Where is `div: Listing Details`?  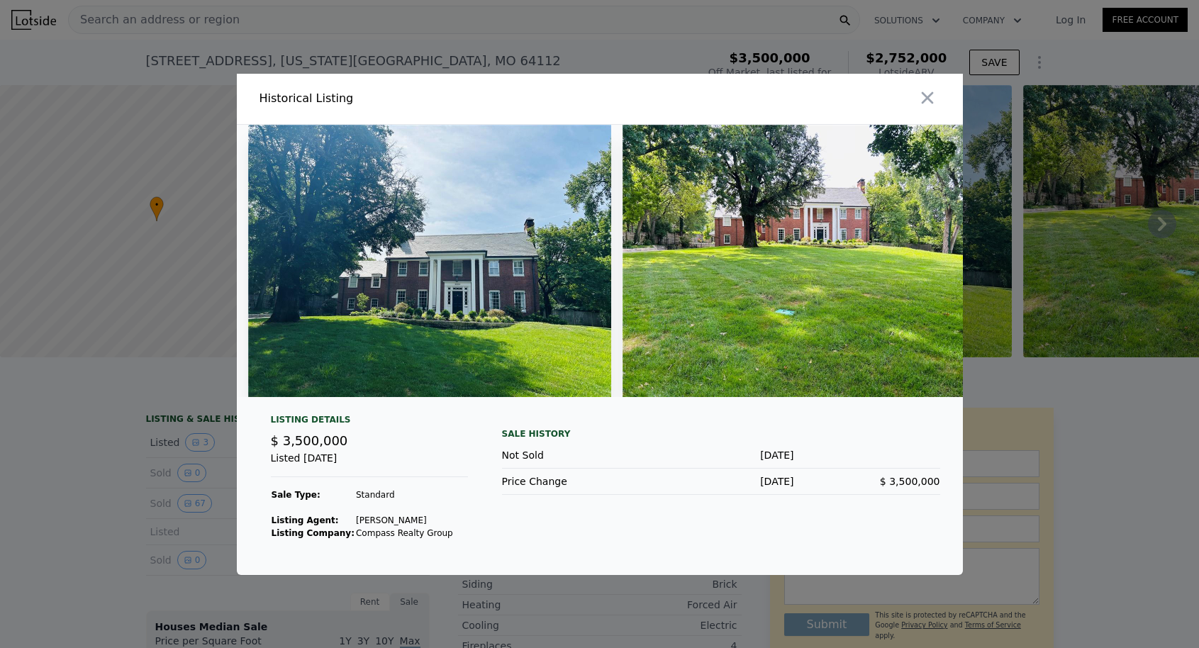
div: Listing Details is located at coordinates (369, 423).